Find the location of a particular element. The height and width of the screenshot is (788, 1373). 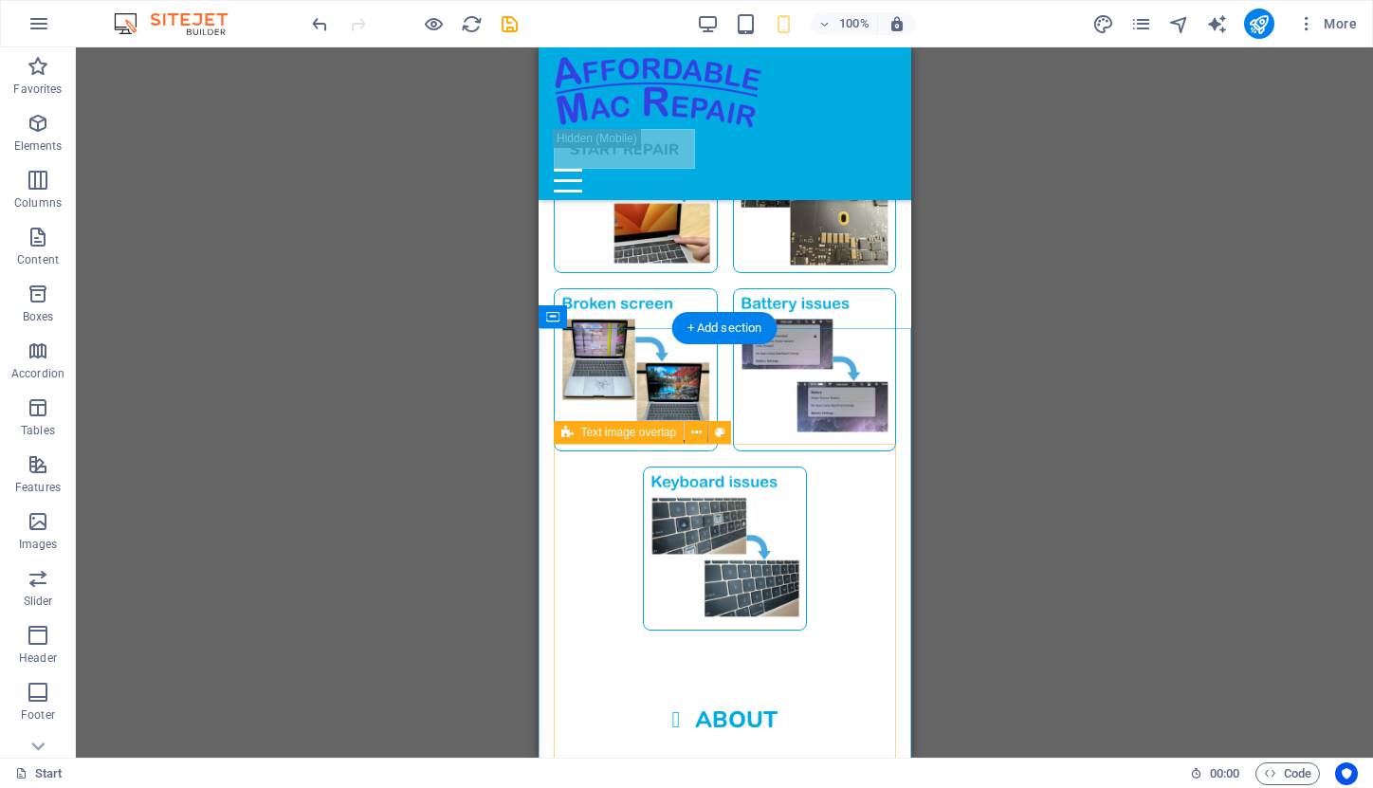

button: Click here to leave preview mode and continue editing is located at coordinates (433, 24).